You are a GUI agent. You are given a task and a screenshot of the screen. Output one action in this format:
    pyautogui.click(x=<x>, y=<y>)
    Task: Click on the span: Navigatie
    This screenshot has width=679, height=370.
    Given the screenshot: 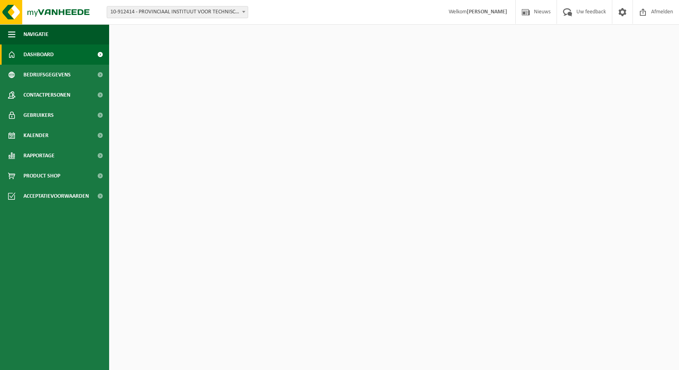 What is the action you would take?
    pyautogui.click(x=36, y=34)
    